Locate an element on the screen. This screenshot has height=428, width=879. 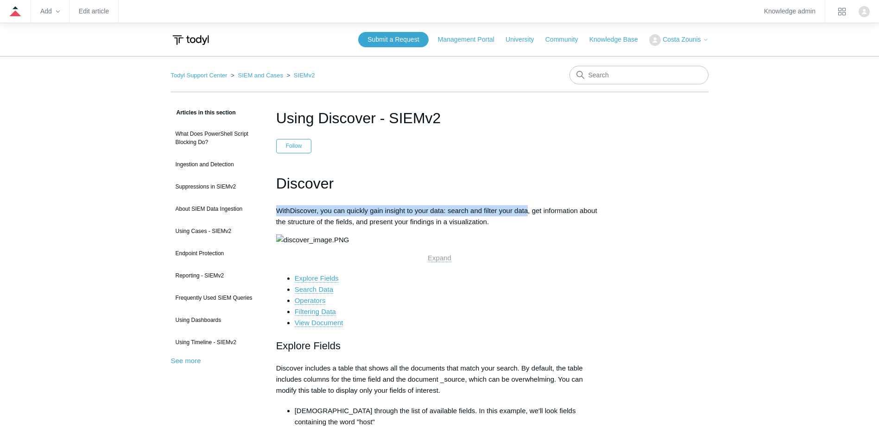
a: Search Data is located at coordinates (314, 290).